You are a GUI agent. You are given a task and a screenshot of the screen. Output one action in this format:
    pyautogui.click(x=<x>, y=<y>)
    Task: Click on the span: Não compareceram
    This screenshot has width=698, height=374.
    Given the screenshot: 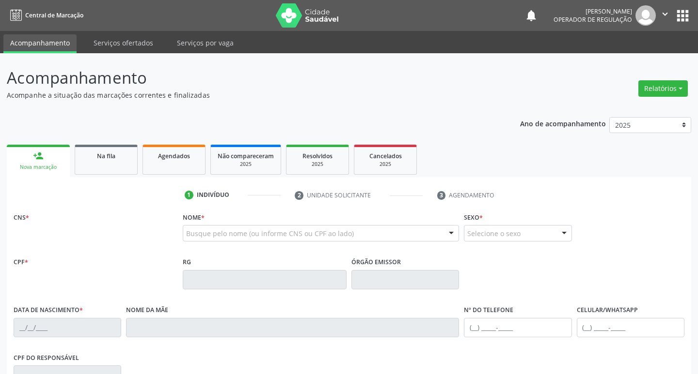 What is the action you would take?
    pyautogui.click(x=246, y=156)
    